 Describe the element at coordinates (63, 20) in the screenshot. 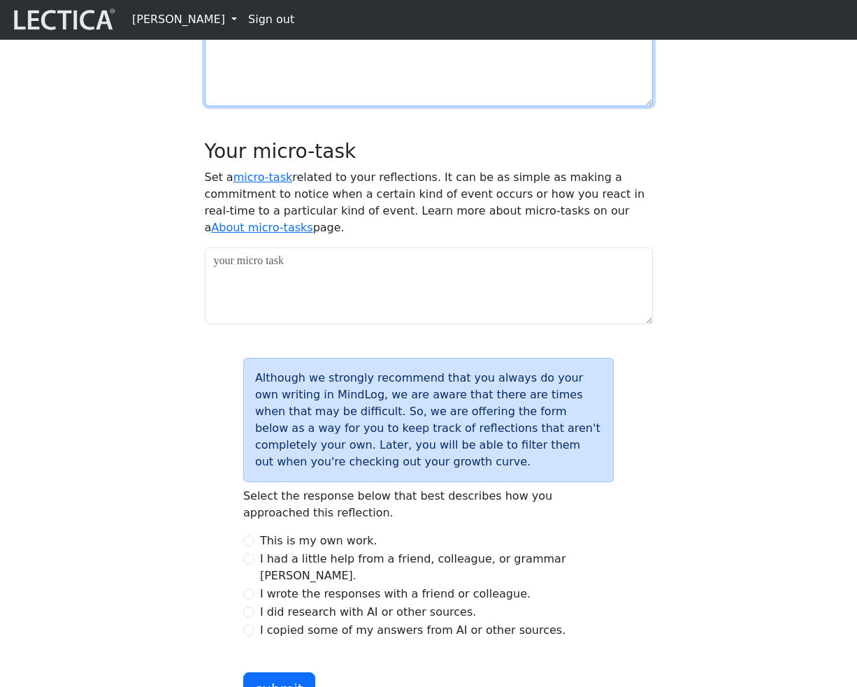

I see `img: lecticalive` at that location.